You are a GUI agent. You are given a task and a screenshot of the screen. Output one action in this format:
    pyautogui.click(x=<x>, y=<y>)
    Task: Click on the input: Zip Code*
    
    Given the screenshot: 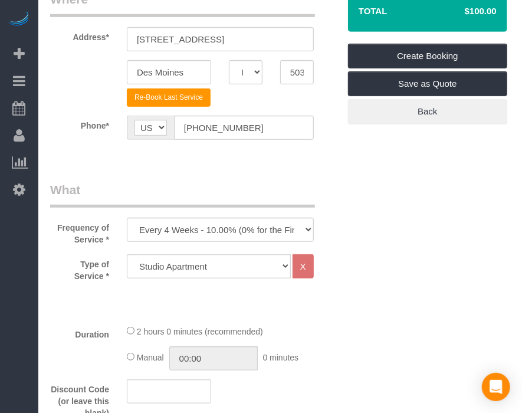 What is the action you would take?
    pyautogui.click(x=297, y=72)
    